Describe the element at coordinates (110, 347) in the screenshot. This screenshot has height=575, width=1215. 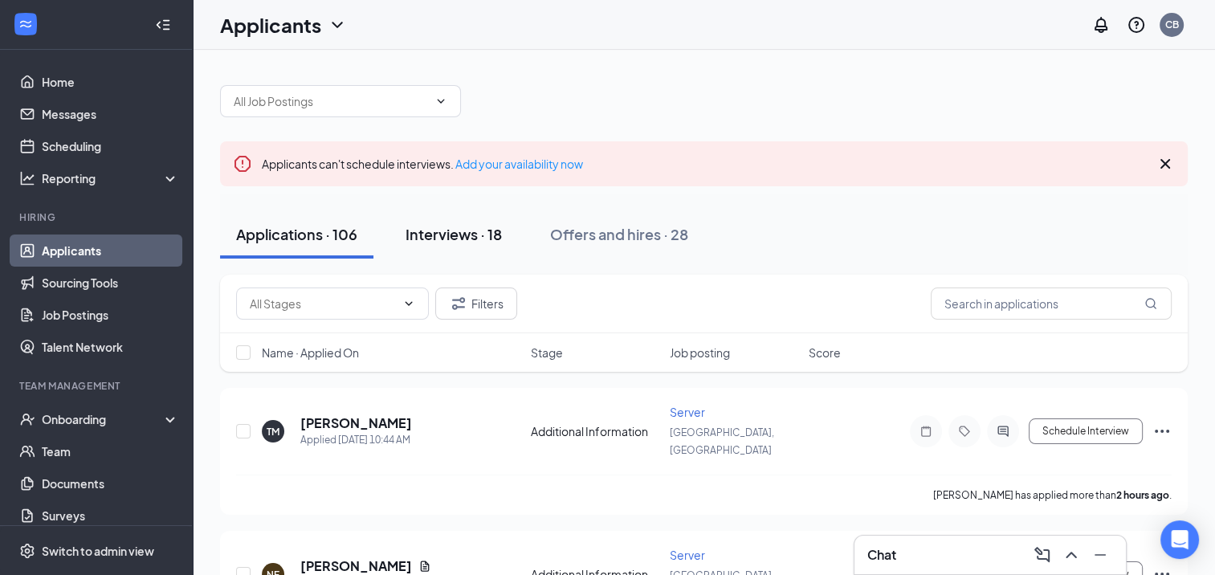
I see `a: Talent Network` at that location.